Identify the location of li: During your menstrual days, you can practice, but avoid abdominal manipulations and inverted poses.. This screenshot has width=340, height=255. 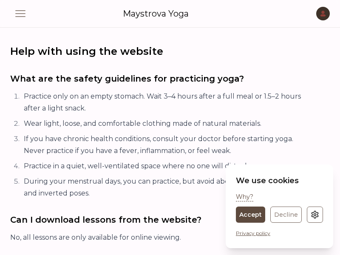
(167, 187).